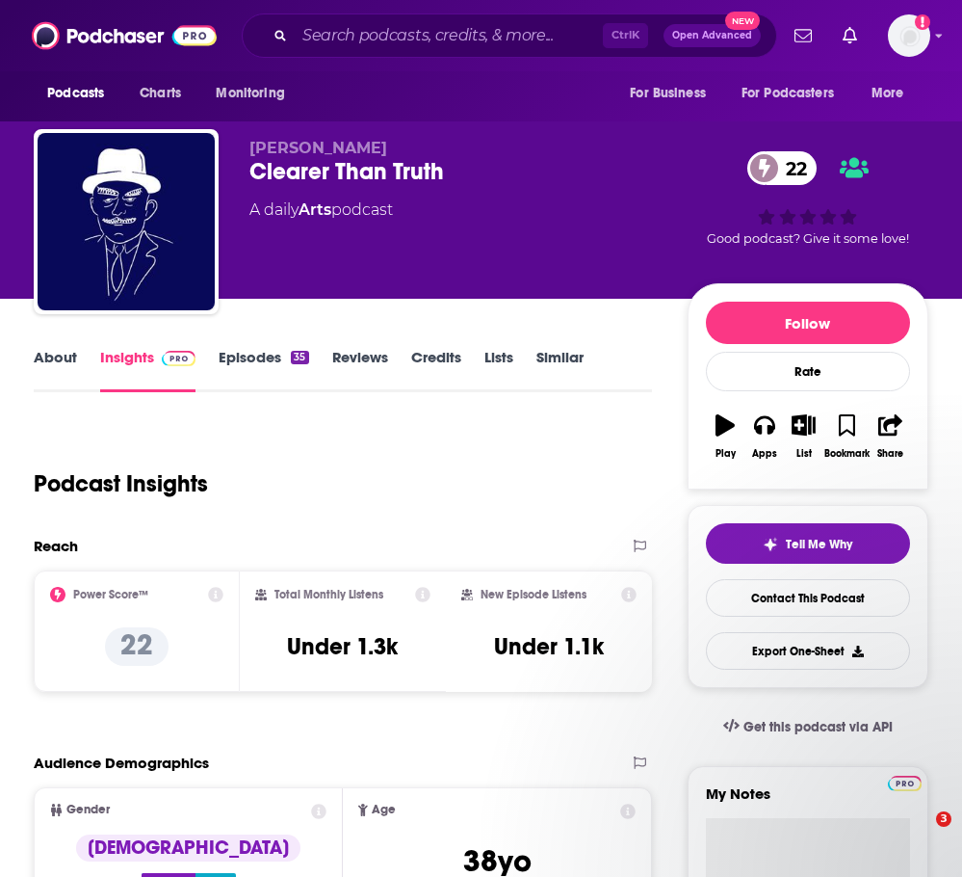 The image size is (962, 877). I want to click on span: Monitoring, so click(249, 93).